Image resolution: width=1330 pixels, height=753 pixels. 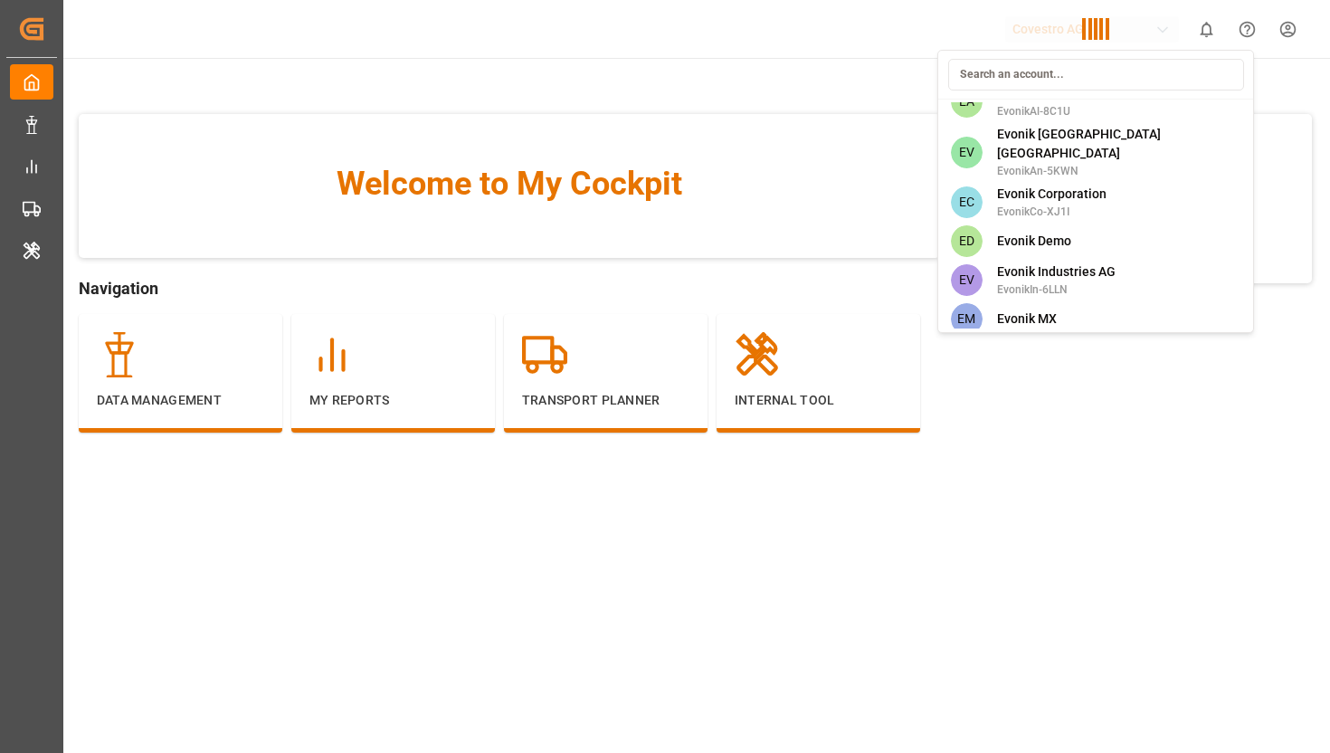 What do you see at coordinates (509, 184) in the screenshot?
I see `span: Welcome to My Cockpit` at bounding box center [509, 184].